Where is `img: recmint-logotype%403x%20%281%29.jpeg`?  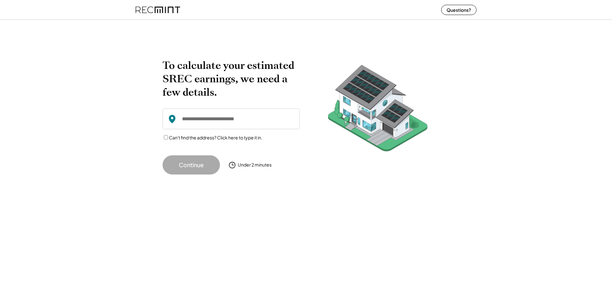 img: recmint-logotype%403x%20%281%29.jpeg is located at coordinates (158, 10).